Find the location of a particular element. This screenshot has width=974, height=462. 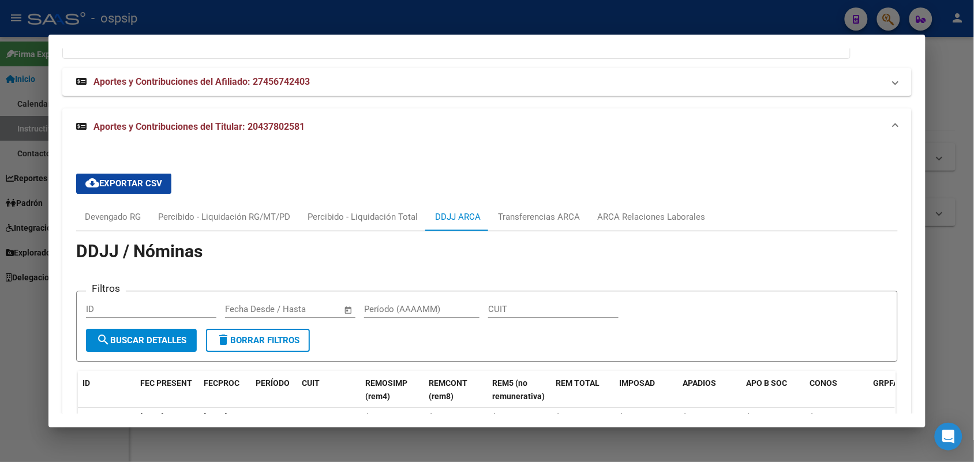

span: REMOSIMP (rem4) is located at coordinates (386, 390).